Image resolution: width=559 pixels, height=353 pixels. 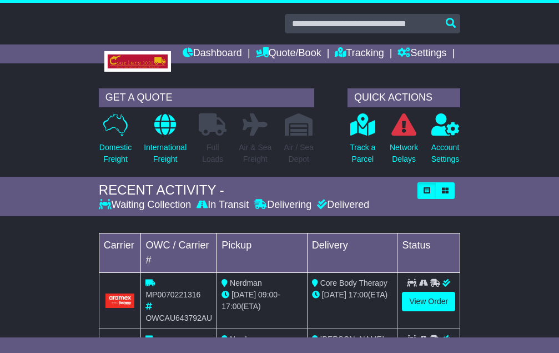 I want to click on span: MP0070221316, so click(x=173, y=294).